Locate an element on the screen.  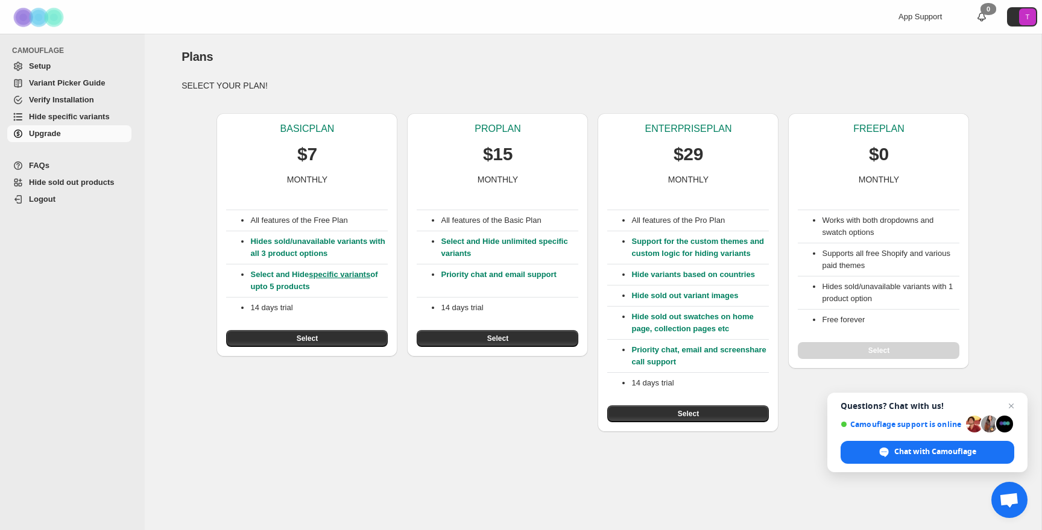
p: Hides sold/unavailable variants with all 3 product options is located at coordinates (319, 248).